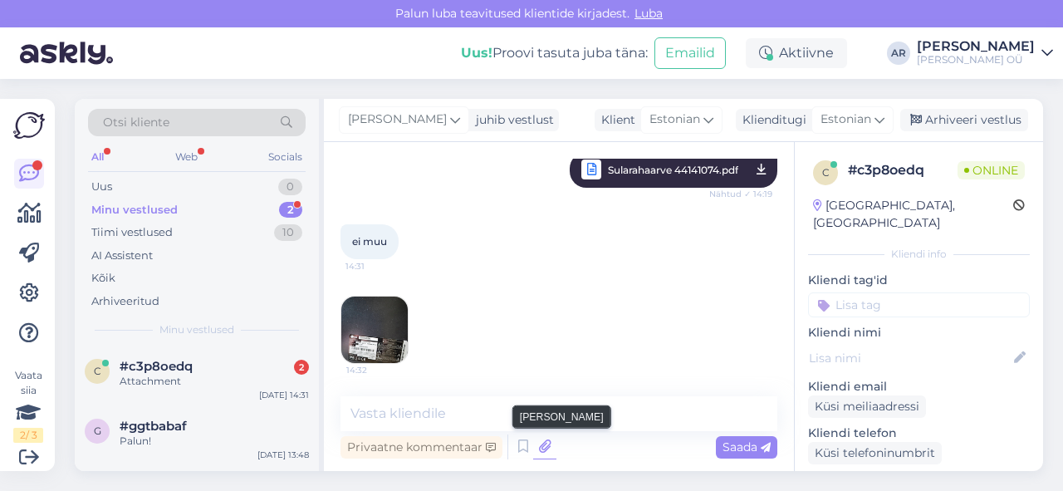 Image resolution: width=1063 pixels, height=491 pixels. I want to click on div: Socials, so click(285, 157).